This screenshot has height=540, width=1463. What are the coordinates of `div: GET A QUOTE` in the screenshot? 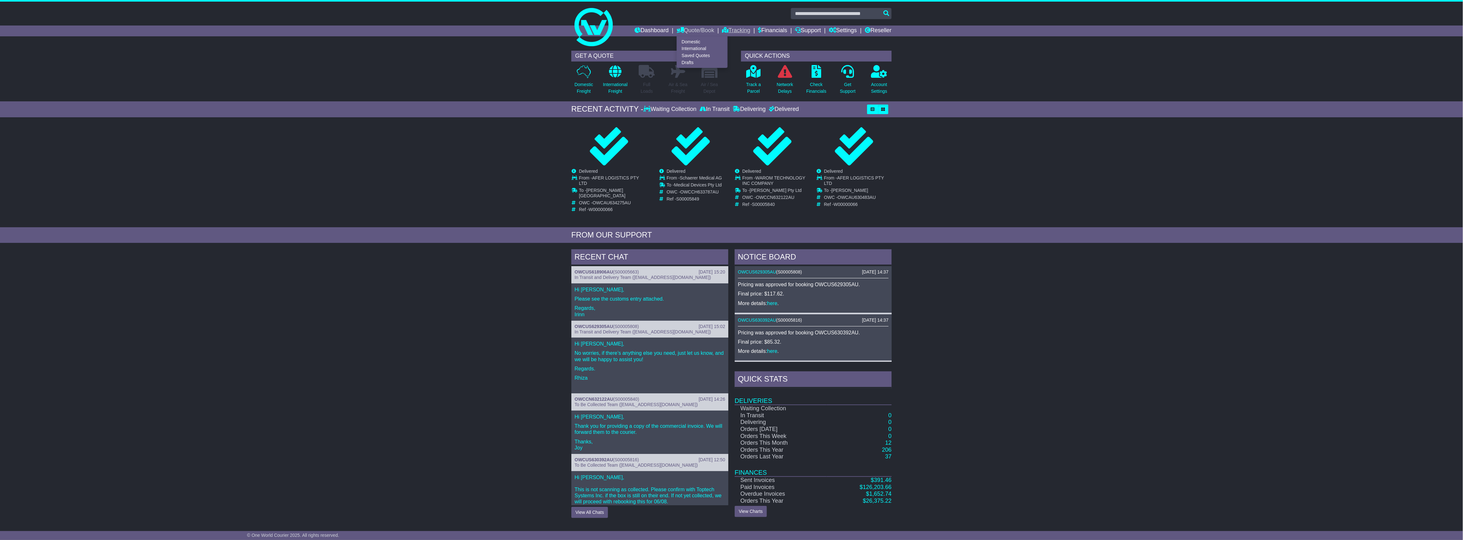 It's located at (647, 56).